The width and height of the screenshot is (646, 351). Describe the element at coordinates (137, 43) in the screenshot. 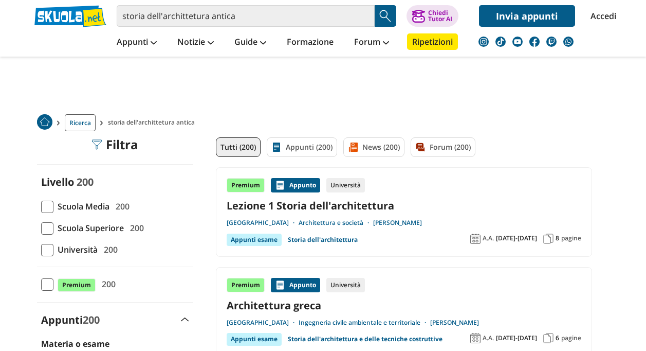

I see `a: Appunti` at that location.